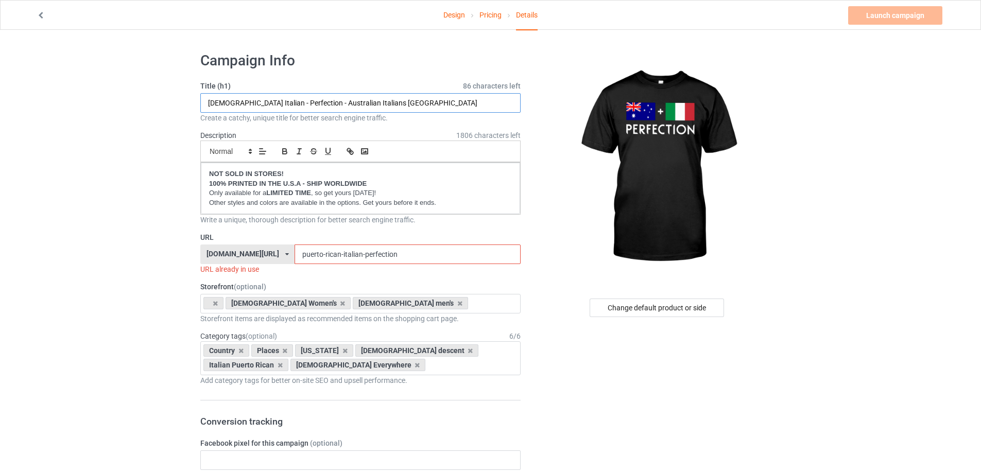  I want to click on div: URL already in use, so click(360, 269).